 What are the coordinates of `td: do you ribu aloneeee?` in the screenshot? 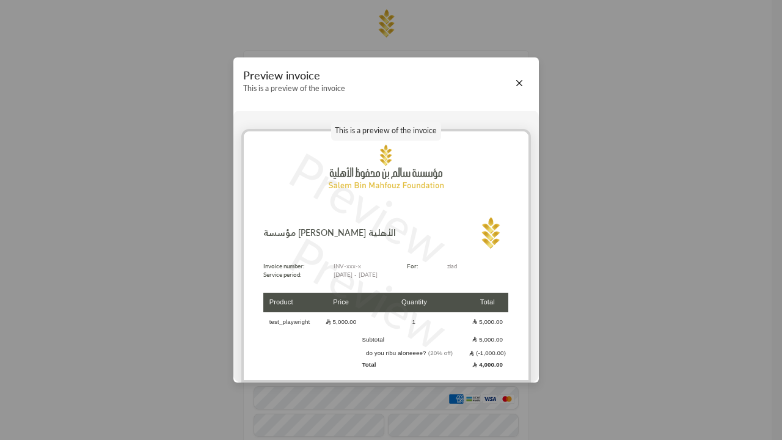 It's located at (413, 353).